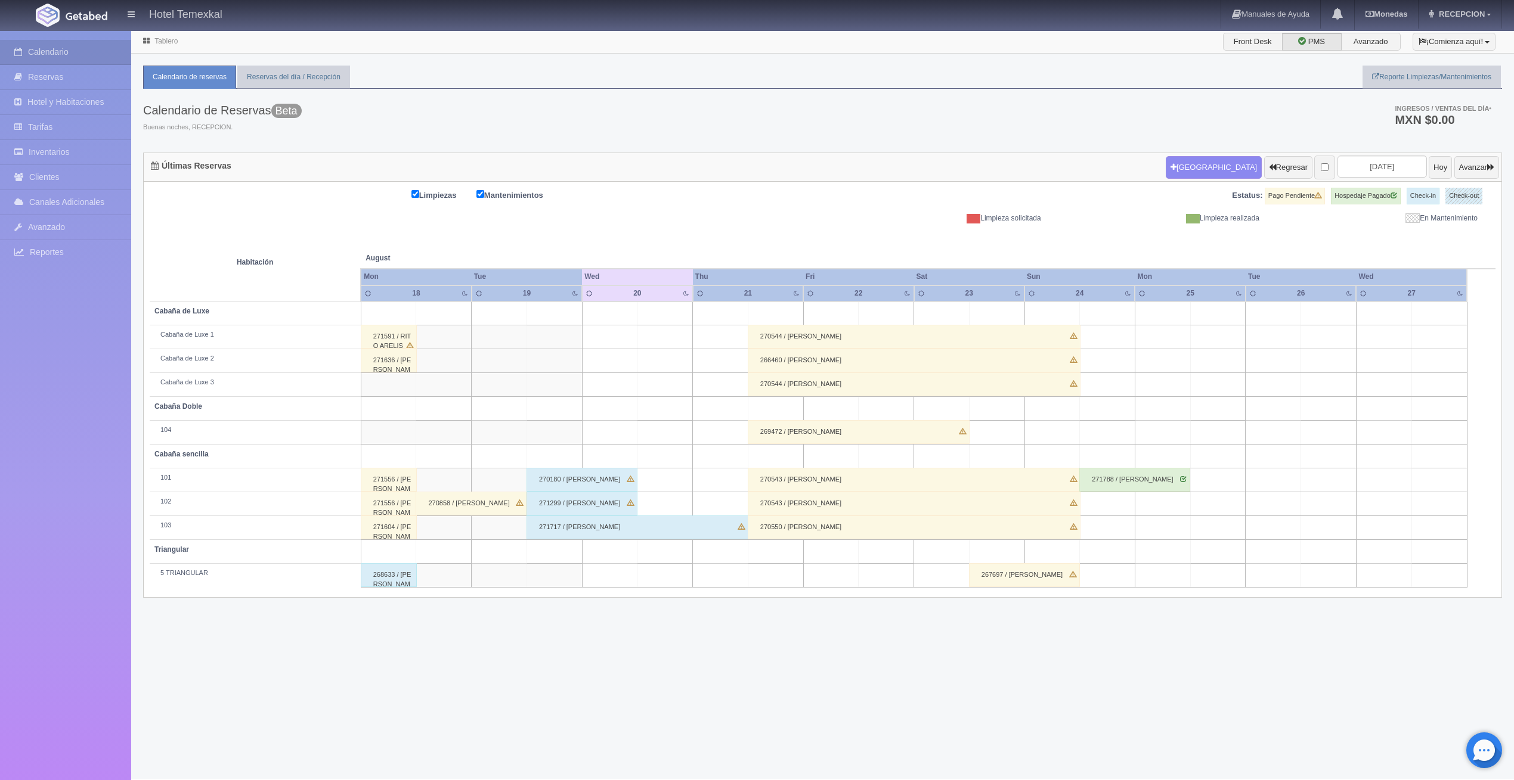  Describe the element at coordinates (1288, 168) in the screenshot. I see `button: Regresar` at that location.